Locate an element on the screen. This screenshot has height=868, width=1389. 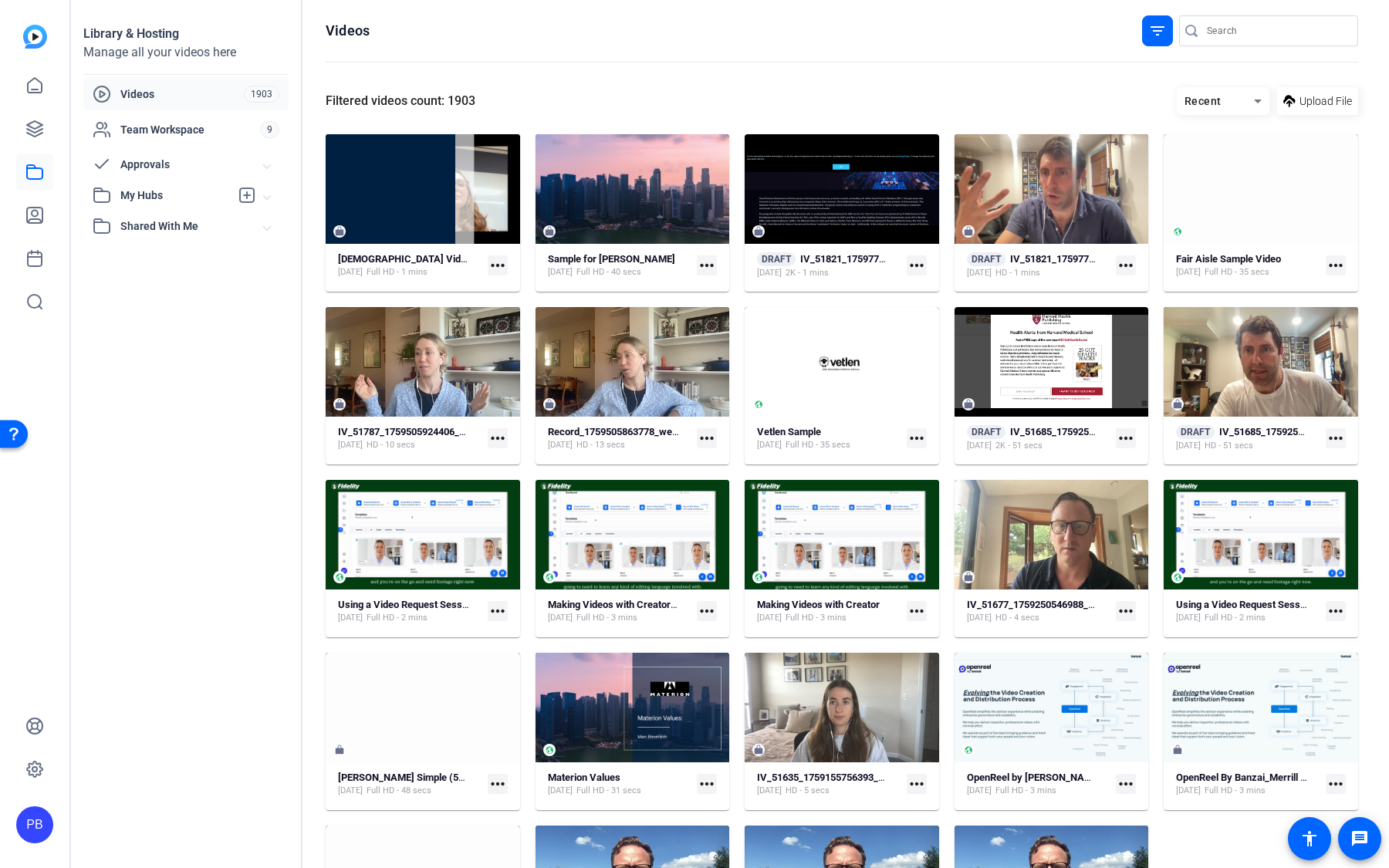
mat-icon: message is located at coordinates (1360, 839).